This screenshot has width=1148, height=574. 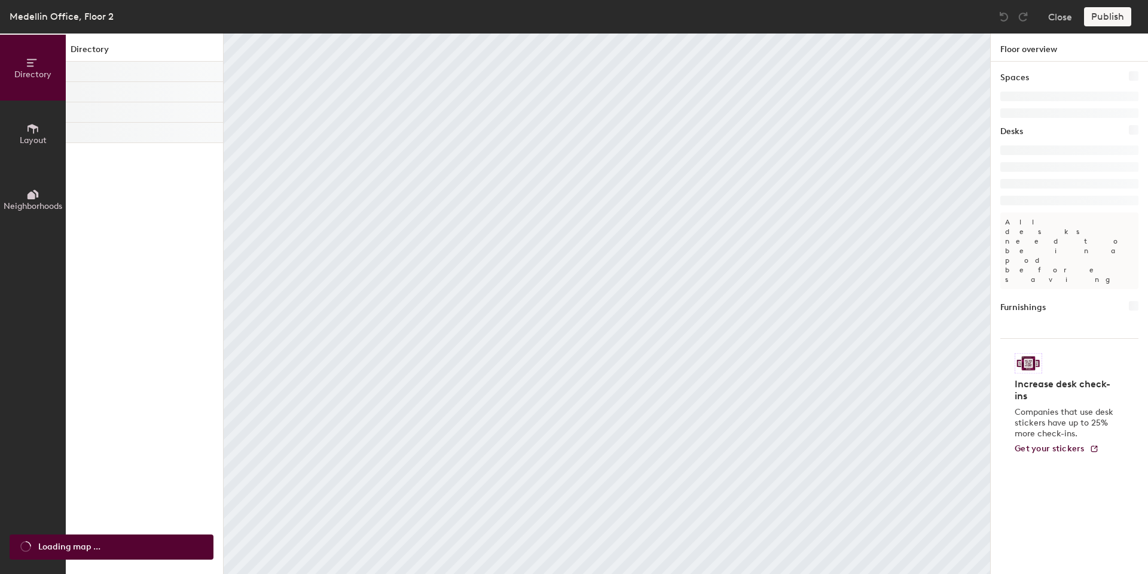 I want to click on h1: Spaces, so click(x=1015, y=78).